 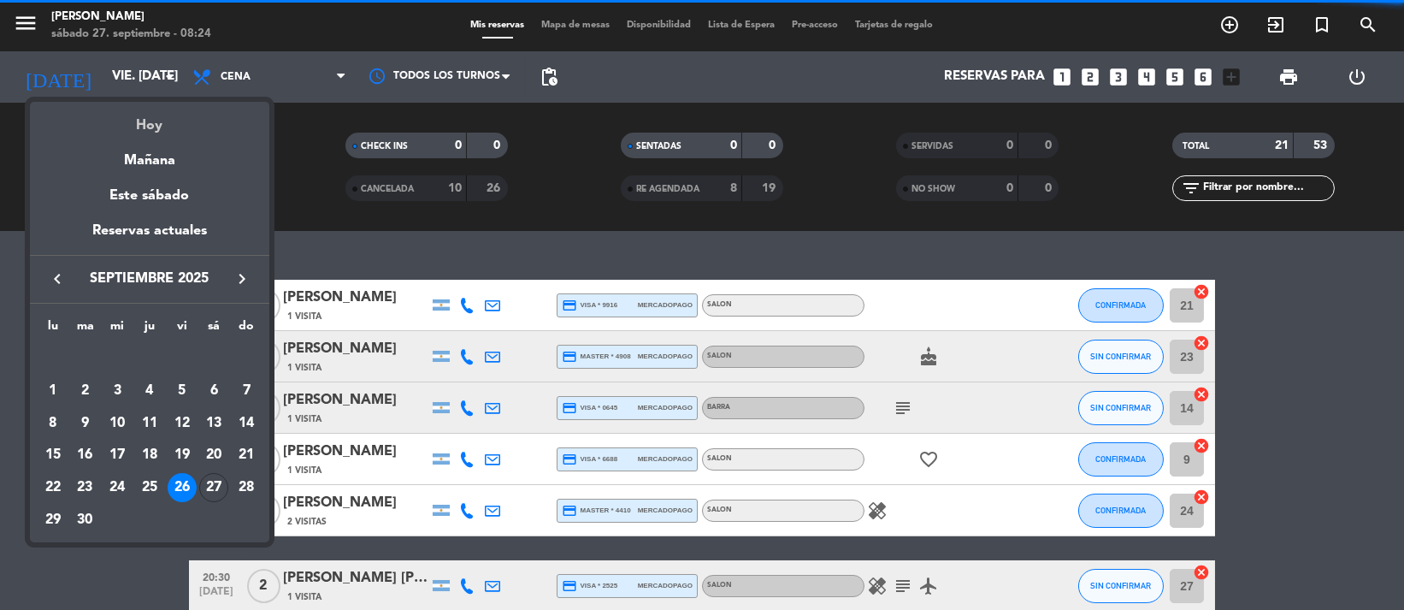 I want to click on div: 25, so click(x=150, y=487).